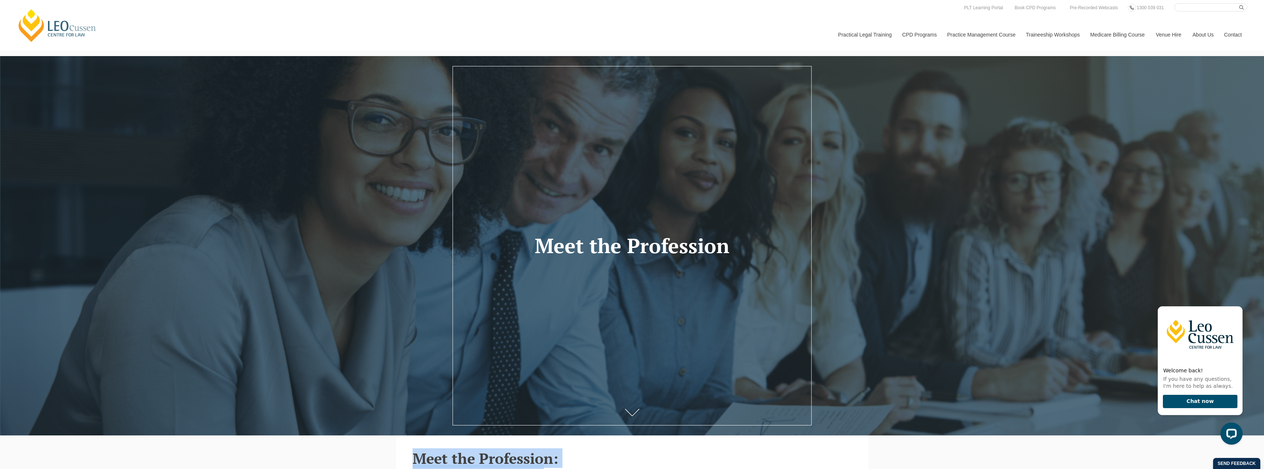  I want to click on button: Chat now, so click(48, 109).